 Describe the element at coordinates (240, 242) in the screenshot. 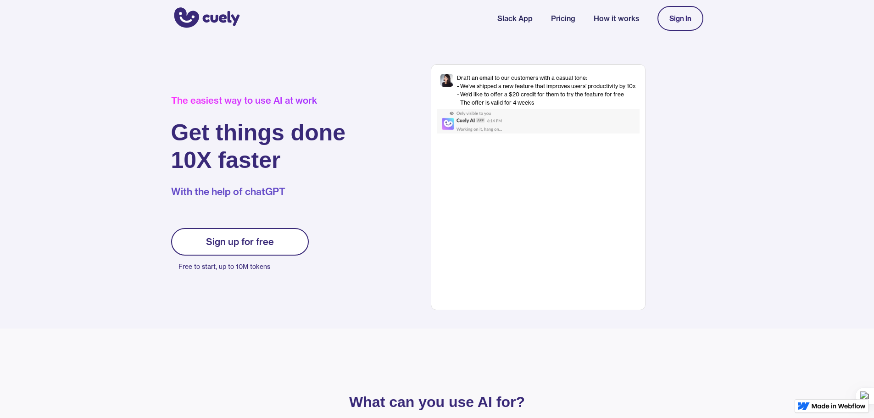

I see `a: Sign up for free` at that location.